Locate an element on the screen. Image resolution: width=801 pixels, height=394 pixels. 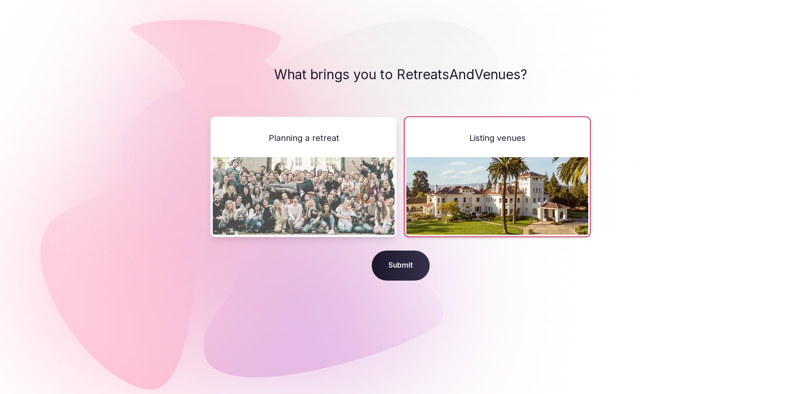
h1: What brings you to RetreatsAndVenues? is located at coordinates (400, 75).